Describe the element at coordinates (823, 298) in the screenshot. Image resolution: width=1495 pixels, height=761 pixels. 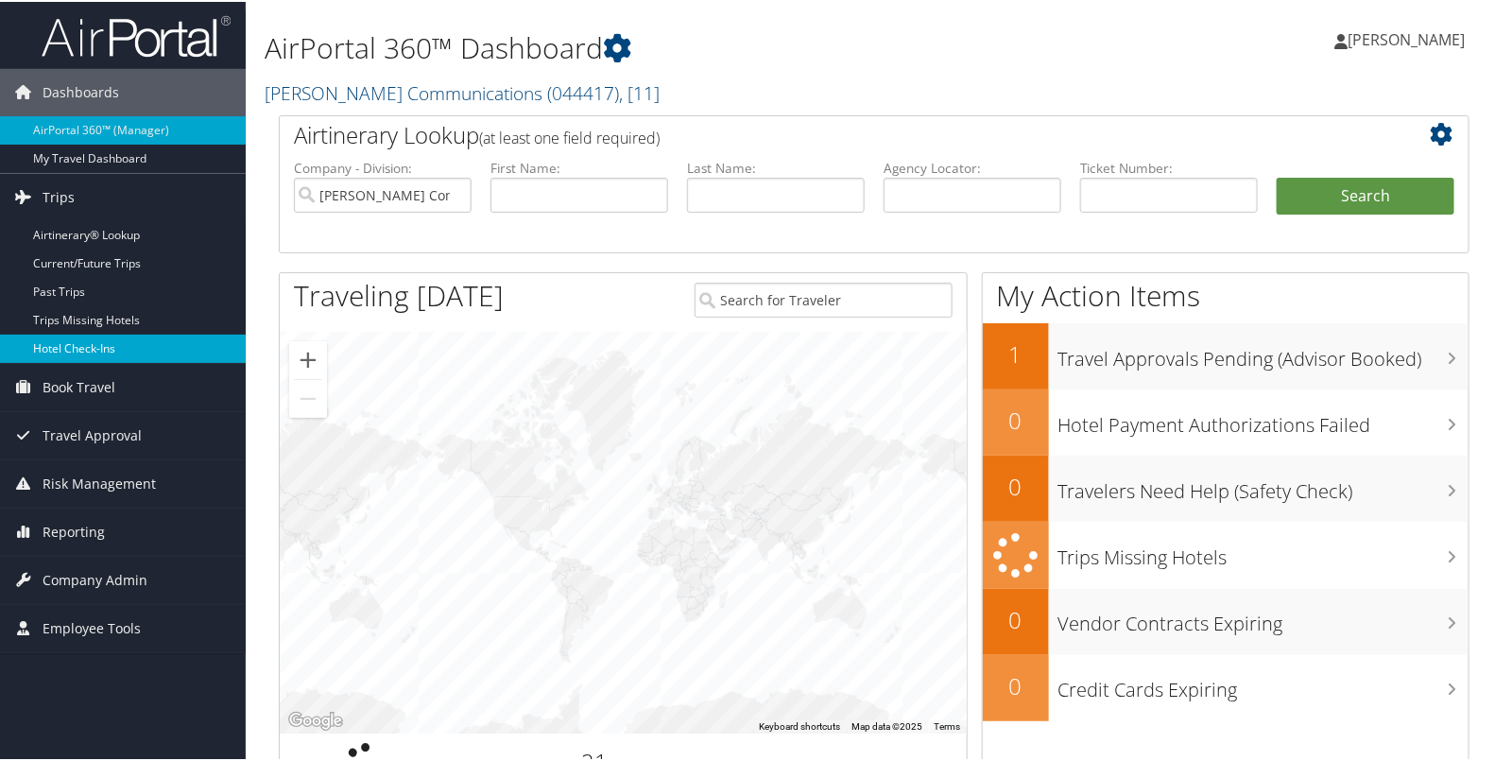
I see `input: Search for Traveler` at that location.